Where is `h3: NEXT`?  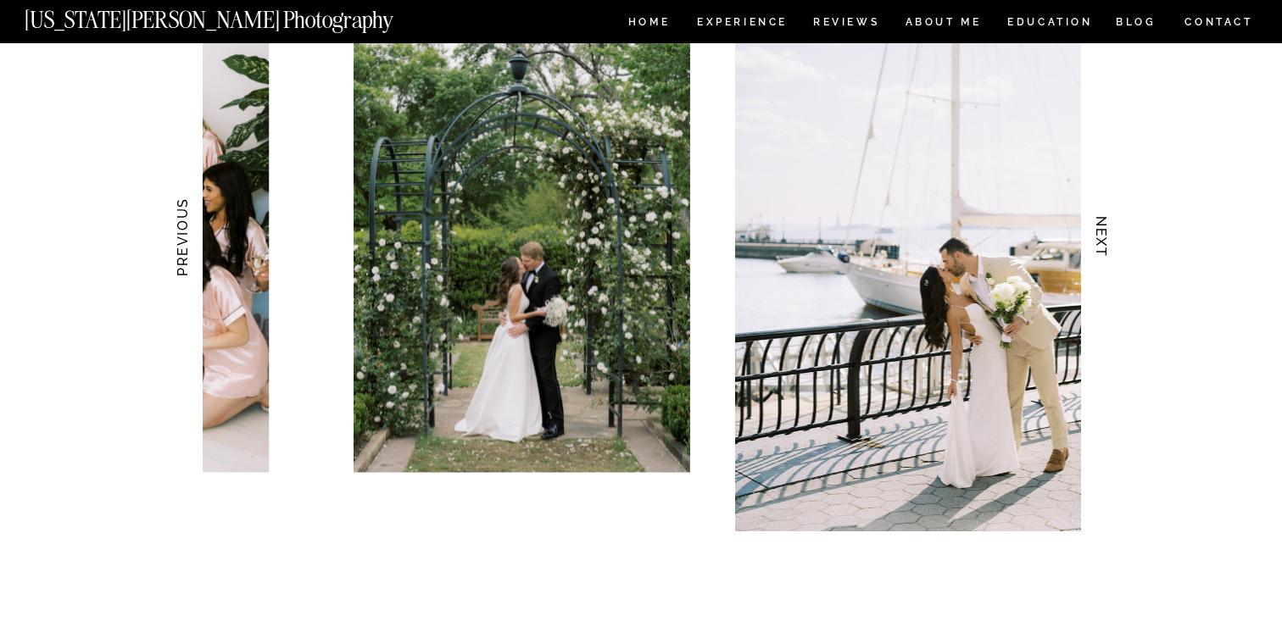
h3: NEXT is located at coordinates (1101, 237).